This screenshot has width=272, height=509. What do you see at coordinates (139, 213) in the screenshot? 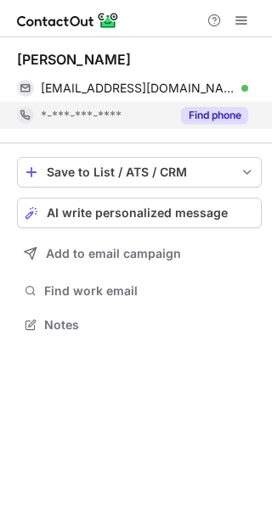
I see `button: AI write personalized message` at bounding box center [139, 213].